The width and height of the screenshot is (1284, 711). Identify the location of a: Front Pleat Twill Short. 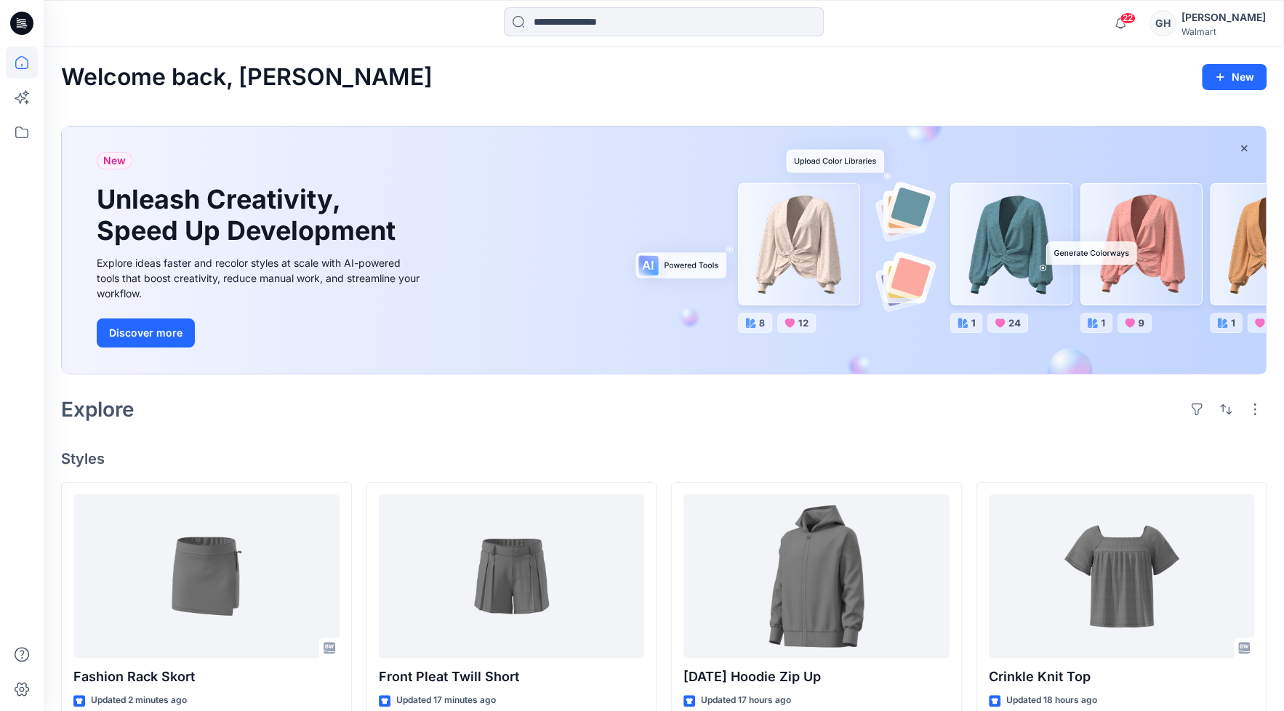
(512, 577).